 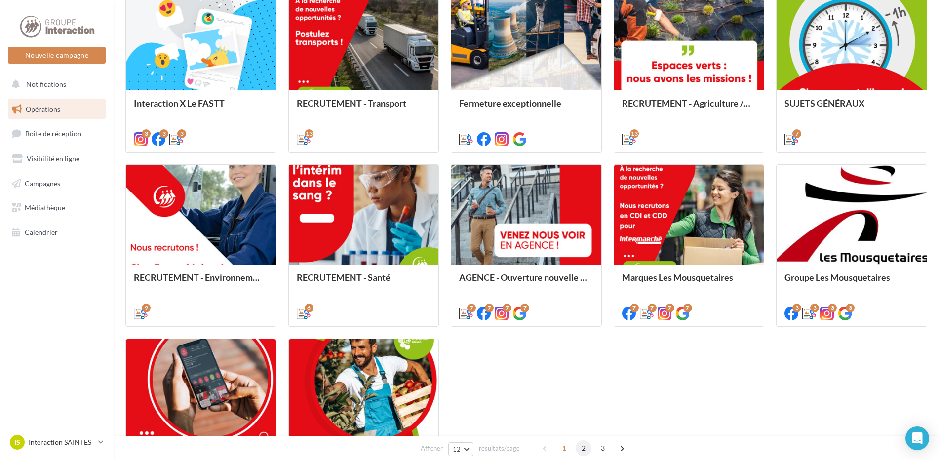 I want to click on div: RECRUTEMENT - Transport, so click(x=364, y=108).